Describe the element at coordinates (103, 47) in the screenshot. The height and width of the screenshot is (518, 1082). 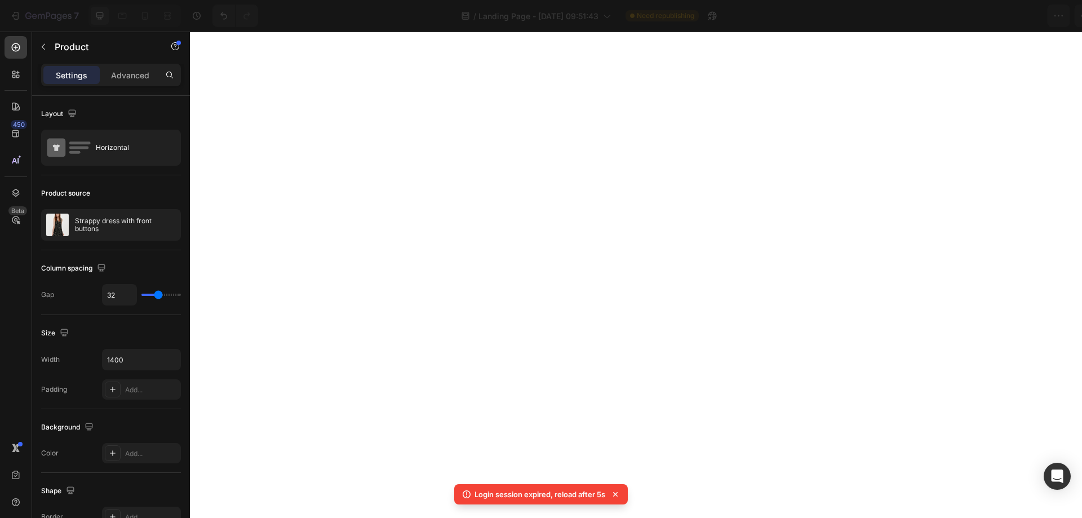
I see `p: Product` at that location.